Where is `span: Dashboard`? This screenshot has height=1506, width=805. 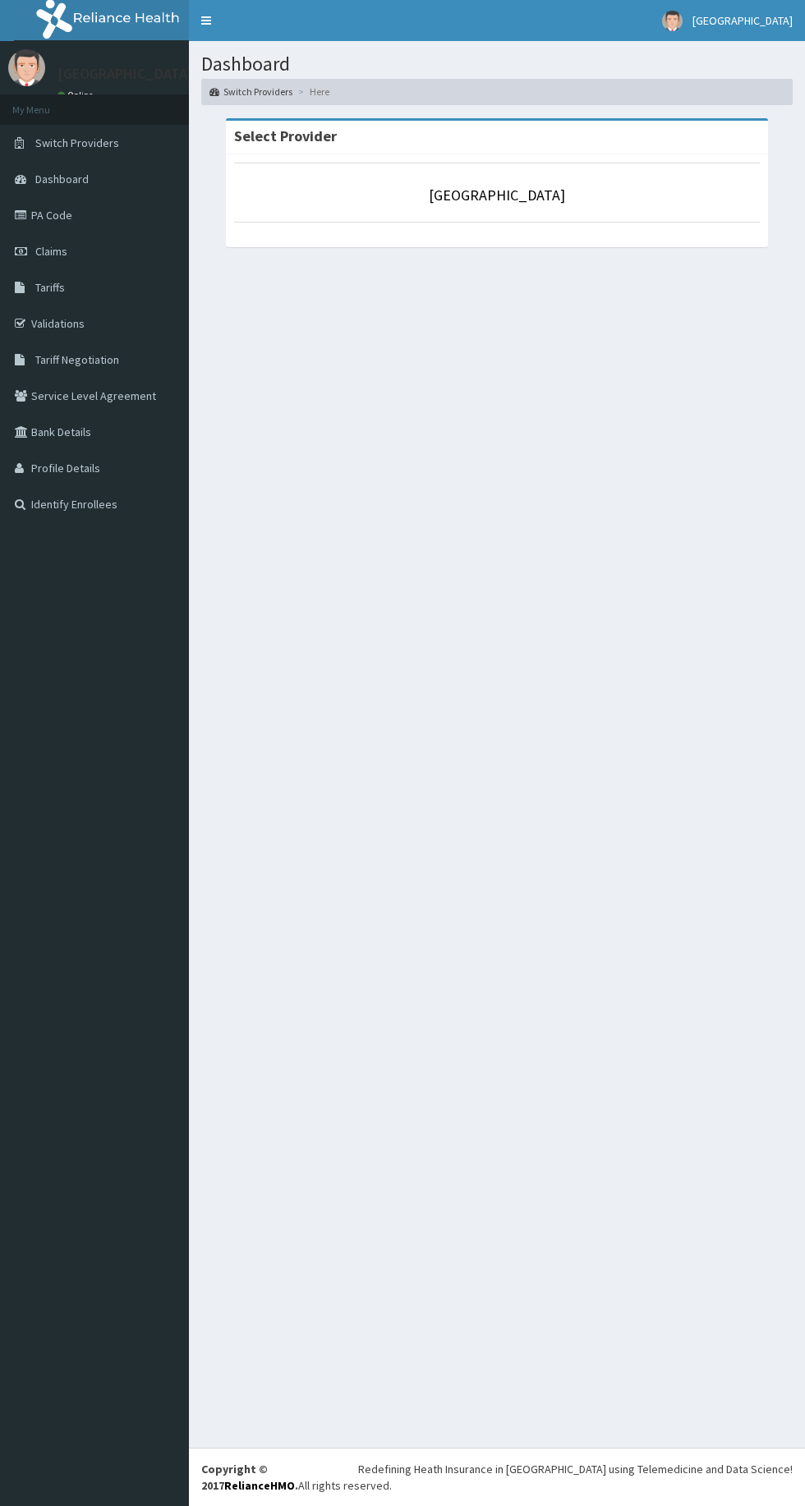
span: Dashboard is located at coordinates (62, 179).